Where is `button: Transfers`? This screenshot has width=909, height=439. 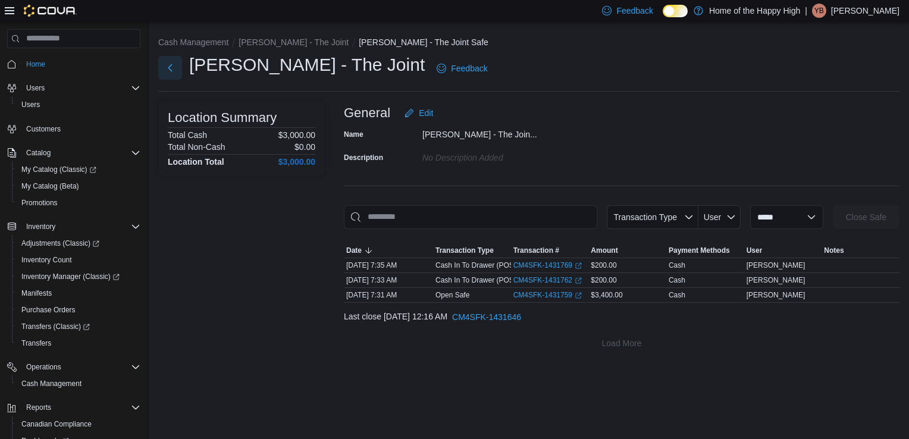
button: Transfers is located at coordinates (79, 343).